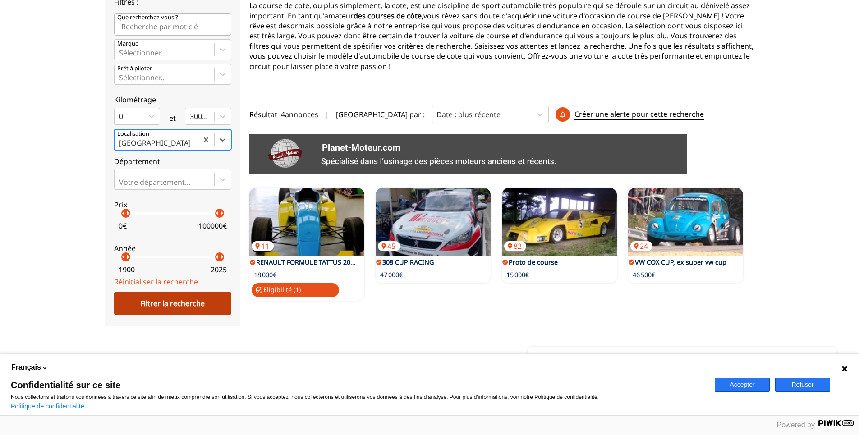 This screenshot has height=435, width=859. Describe the element at coordinates (408, 262) in the screenshot. I see `a: 308 CUP RACING` at that location.